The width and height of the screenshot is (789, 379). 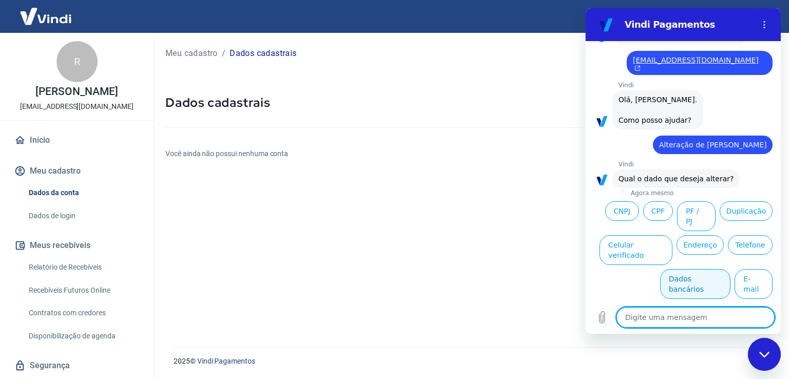 What do you see at coordinates (102, 16) in the screenshot?
I see `h2: Vindi Pagamentos` at bounding box center [102, 16].